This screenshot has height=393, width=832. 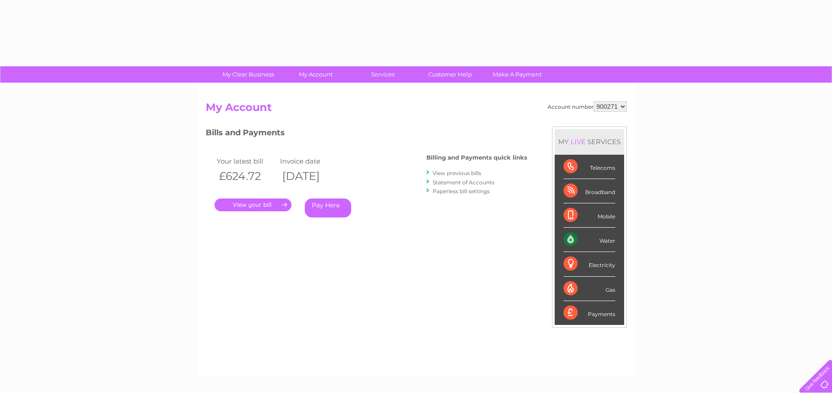 I want to click on a: My Clear Business, so click(x=248, y=74).